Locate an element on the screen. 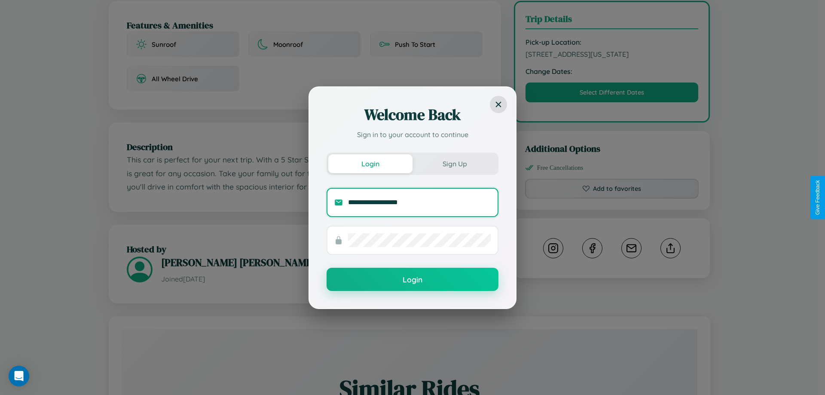  button: Sign Up is located at coordinates (455, 164).